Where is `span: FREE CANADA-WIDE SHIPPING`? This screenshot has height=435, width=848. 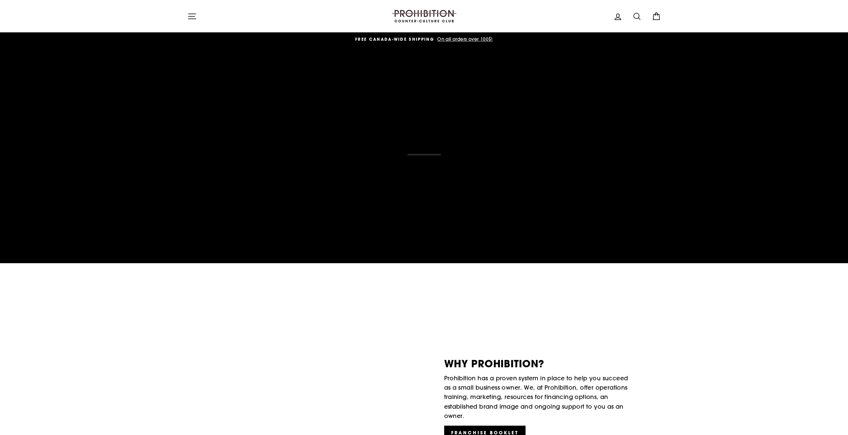 span: FREE CANADA-WIDE SHIPPING is located at coordinates (394, 39).